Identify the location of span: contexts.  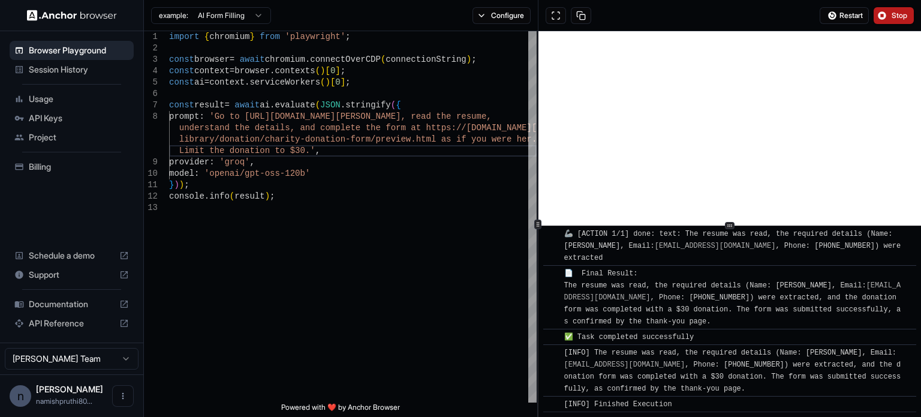
(294, 71).